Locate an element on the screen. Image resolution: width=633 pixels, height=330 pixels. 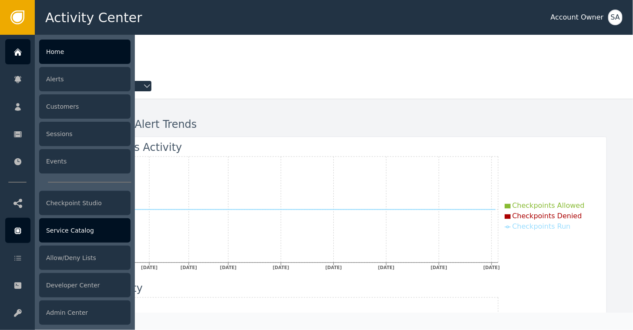
button: SA is located at coordinates (615, 17).